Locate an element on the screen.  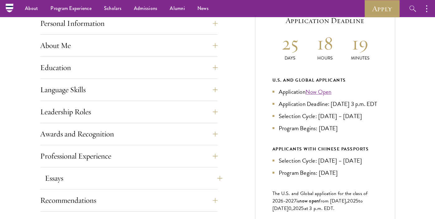
span: The U.S. and Global application for the class of 202 is located at coordinates (320, 197).